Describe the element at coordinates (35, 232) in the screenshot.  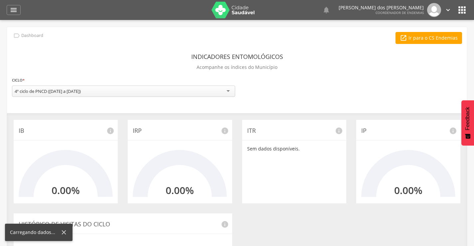
I see `div: Carregando dados...` at that location.